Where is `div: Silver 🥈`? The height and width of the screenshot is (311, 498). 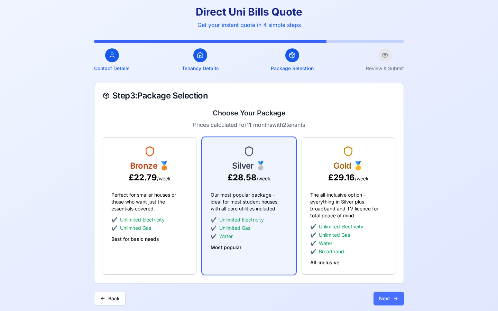
div: Silver 🥈 is located at coordinates (249, 166).